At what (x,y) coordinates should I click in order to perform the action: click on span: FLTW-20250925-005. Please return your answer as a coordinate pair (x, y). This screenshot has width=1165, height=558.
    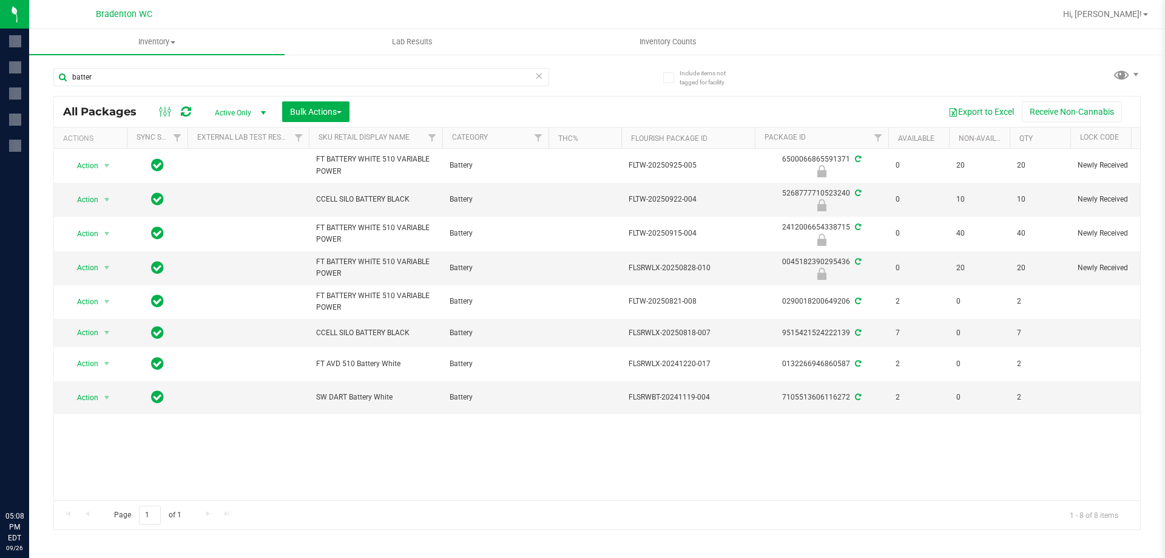
    Looking at the image, I should click on (688, 165).